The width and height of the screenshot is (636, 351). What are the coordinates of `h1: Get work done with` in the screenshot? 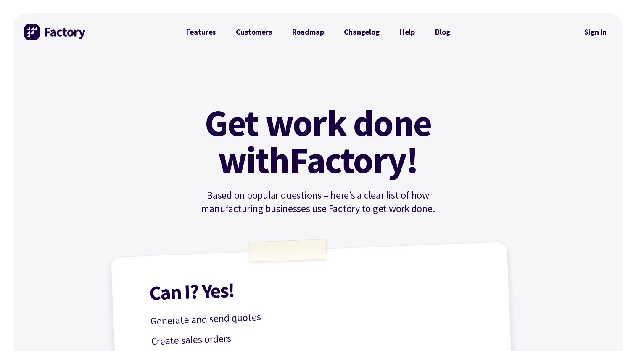 It's located at (318, 141).